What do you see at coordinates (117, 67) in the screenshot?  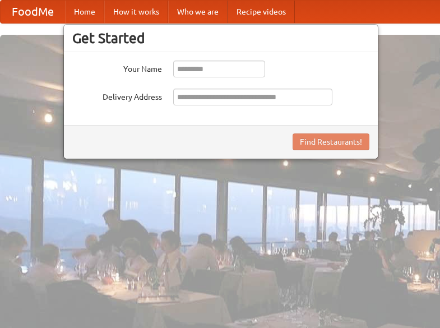 I see `label: Your Name` at bounding box center [117, 67].